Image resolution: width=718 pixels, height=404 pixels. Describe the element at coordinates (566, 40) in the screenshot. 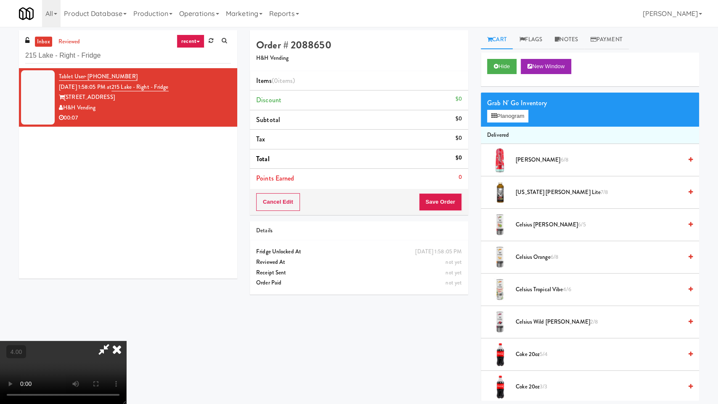

I see `a: Notes` at that location.